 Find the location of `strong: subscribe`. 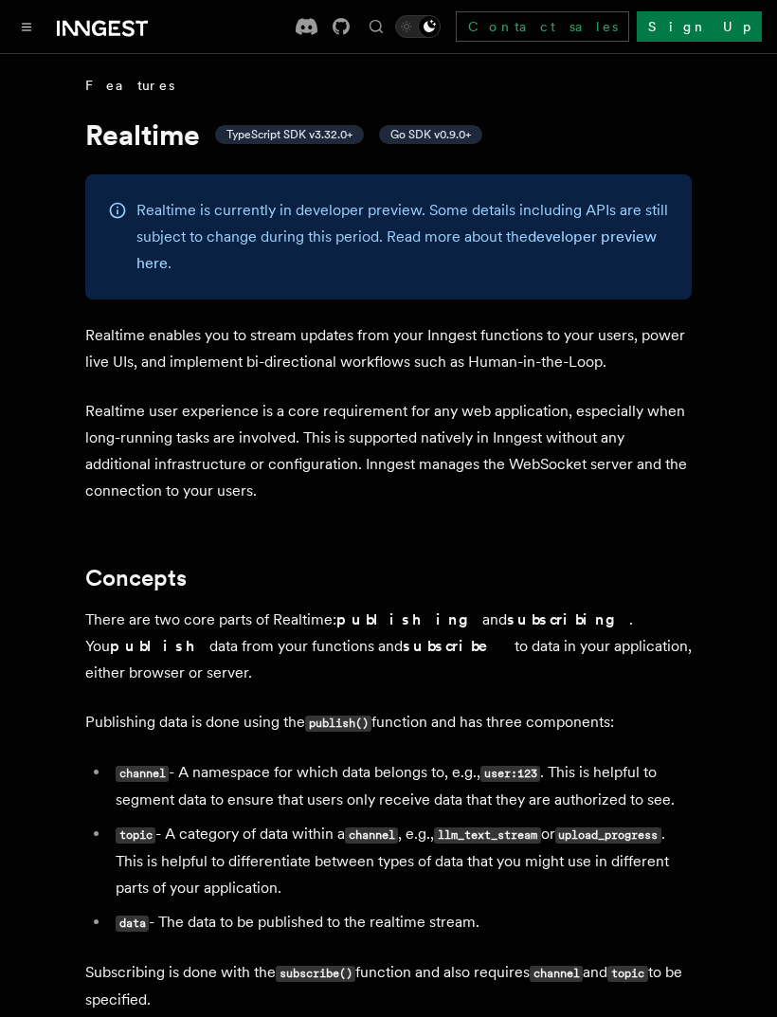

strong: subscribe is located at coordinates (459, 645).